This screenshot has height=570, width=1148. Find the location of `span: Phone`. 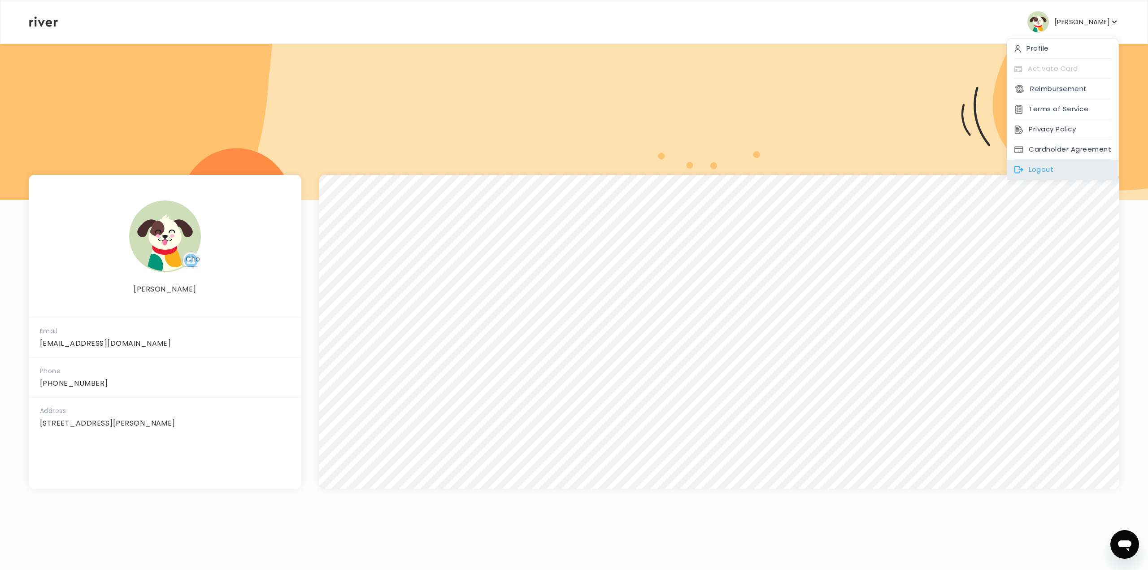

span: Phone is located at coordinates (50, 371).